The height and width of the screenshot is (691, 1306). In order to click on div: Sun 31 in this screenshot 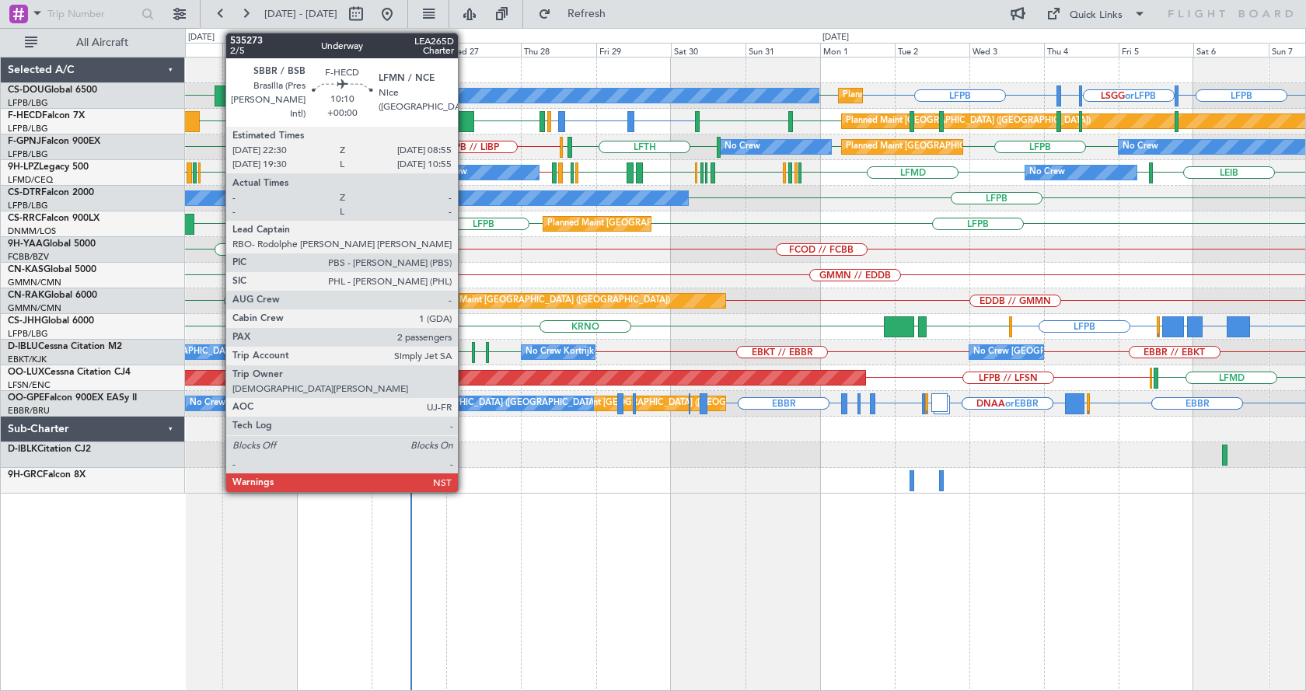, I will do `click(783, 50)`.